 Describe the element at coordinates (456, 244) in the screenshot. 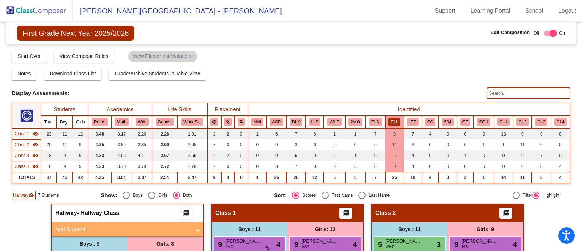

I see `span: 9` at that location.